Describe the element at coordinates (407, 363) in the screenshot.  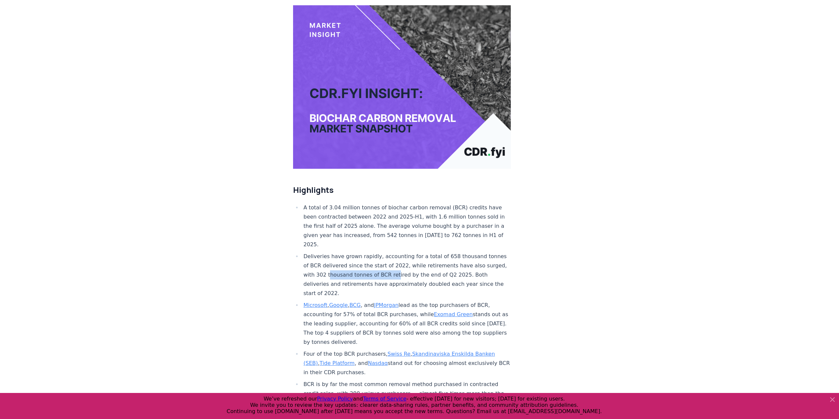
I see `li: Four of the top BCR purchasers, , , , and stand out for choosing almost exclusively BCR in their ...` at that location.